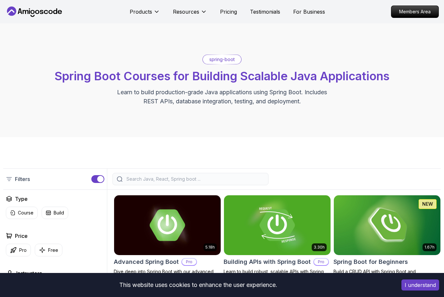 This screenshot has height=297, width=444. What do you see at coordinates (59, 213) in the screenshot?
I see `p: Build` at bounding box center [59, 213].